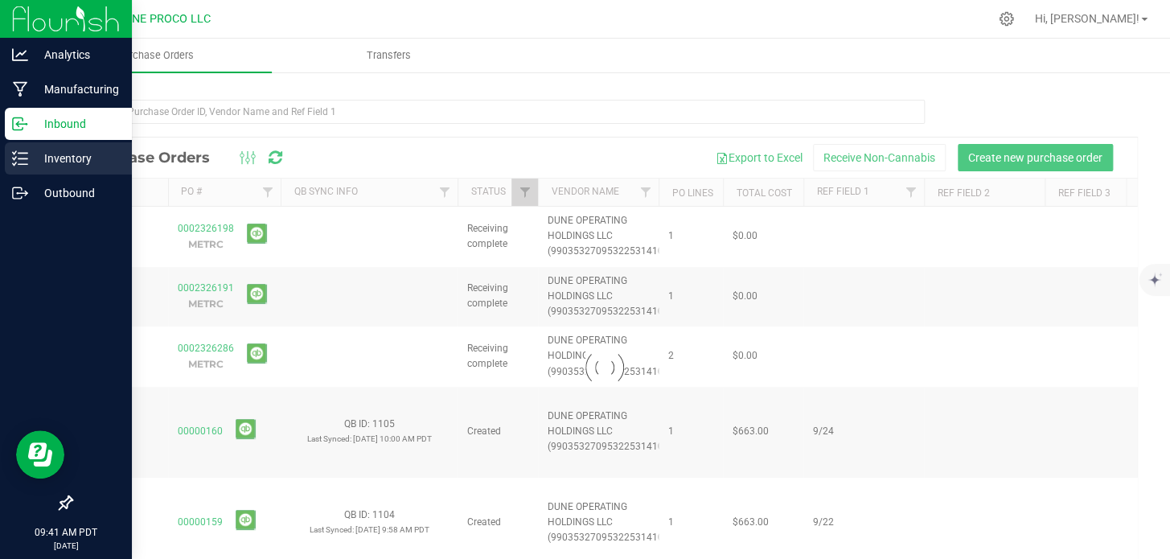 The width and height of the screenshot is (1170, 559). What do you see at coordinates (20, 55) in the screenshot?
I see `inline-svg: Analytics` at bounding box center [20, 55].